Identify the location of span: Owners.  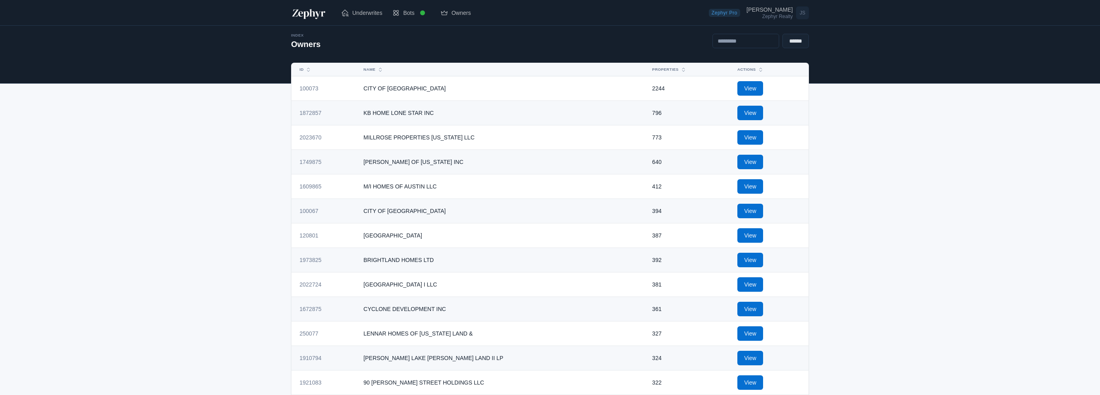
(461, 13).